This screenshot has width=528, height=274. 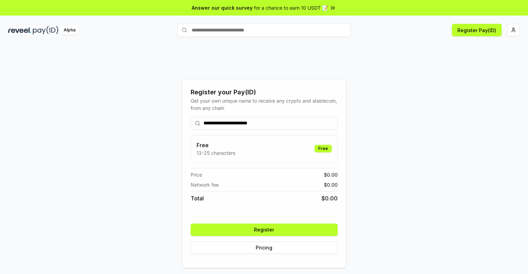 What do you see at coordinates (216, 145) in the screenshot?
I see `h3: Free` at bounding box center [216, 145].